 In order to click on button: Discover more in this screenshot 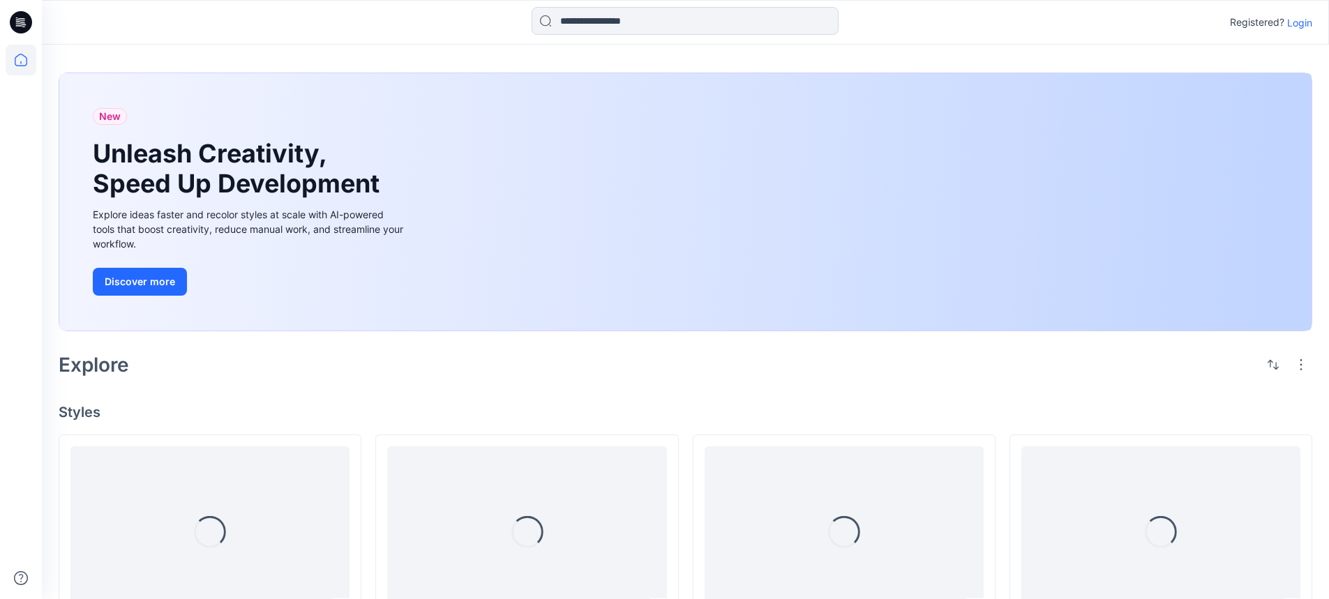, I will do `click(140, 282)`.